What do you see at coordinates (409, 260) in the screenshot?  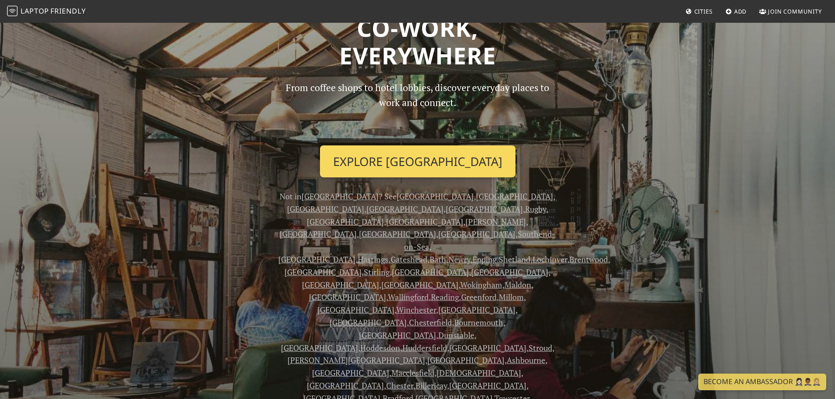 I see `a: Gateshead` at bounding box center [409, 260].